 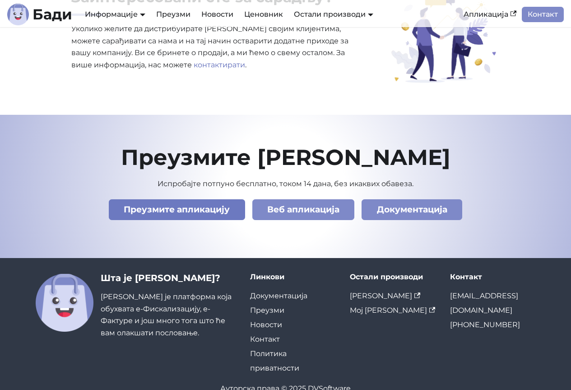 I want to click on a: ЛогоБади, so click(x=40, y=14).